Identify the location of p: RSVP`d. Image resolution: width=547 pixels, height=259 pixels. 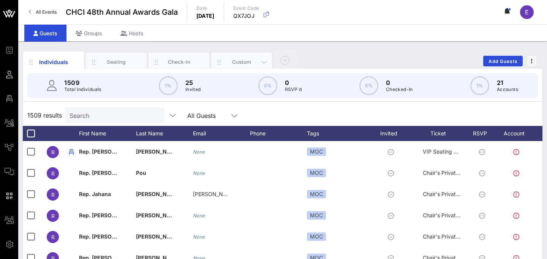
(293, 90).